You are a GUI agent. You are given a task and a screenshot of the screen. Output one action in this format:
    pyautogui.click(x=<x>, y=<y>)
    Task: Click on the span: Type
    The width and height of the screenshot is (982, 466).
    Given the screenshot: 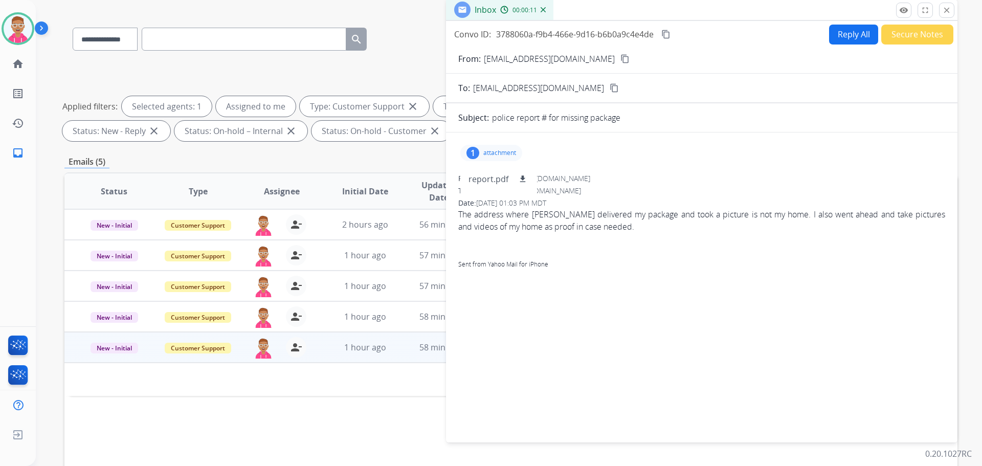 What is the action you would take?
    pyautogui.click(x=198, y=191)
    